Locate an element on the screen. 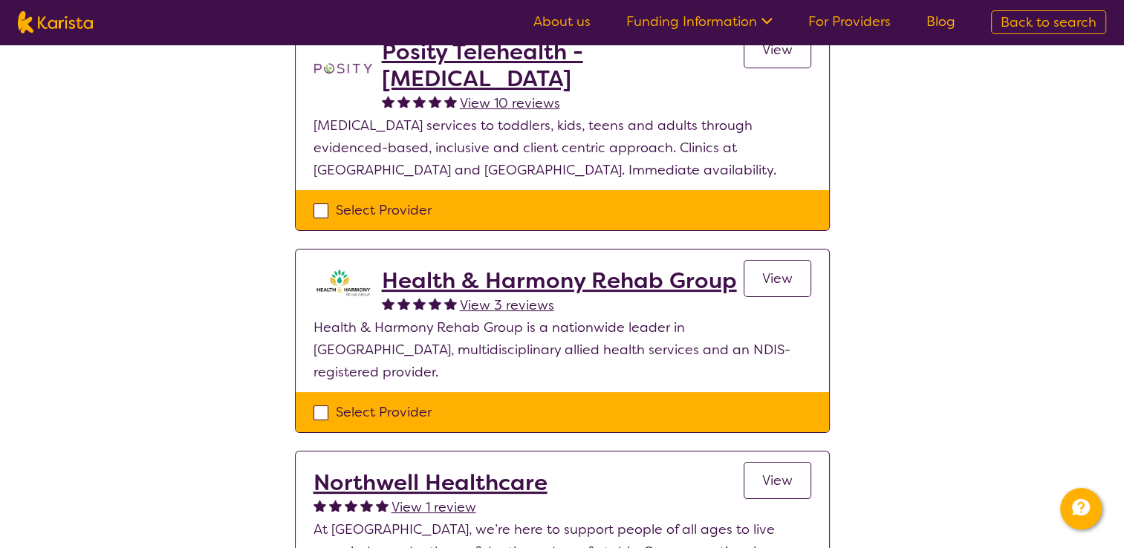  img: ztak9tblhgtrn1fit8ap.png is located at coordinates (343, 282).